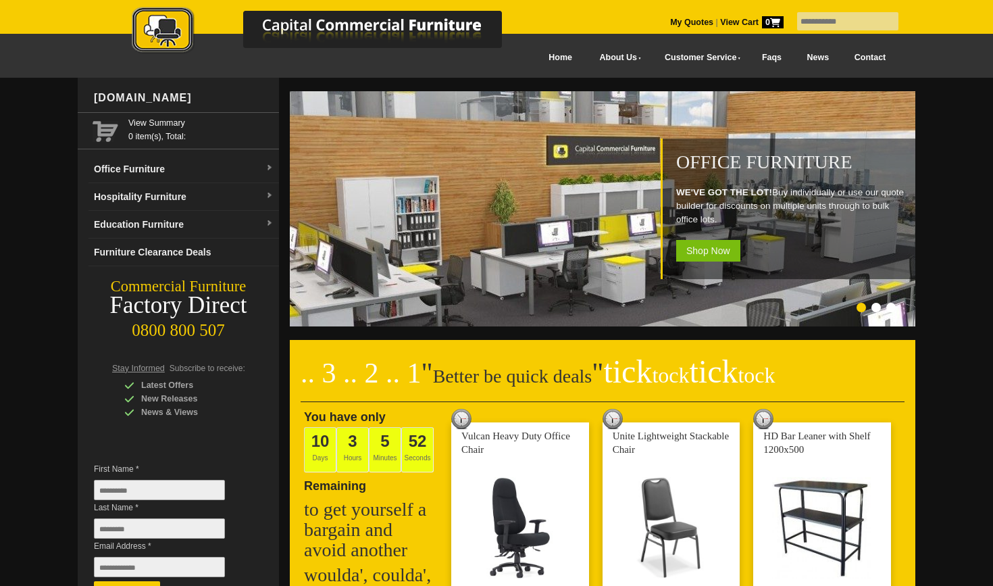 The image size is (993, 586). What do you see at coordinates (604, 209) in the screenshot?
I see `img: Office Furniture` at bounding box center [604, 209].